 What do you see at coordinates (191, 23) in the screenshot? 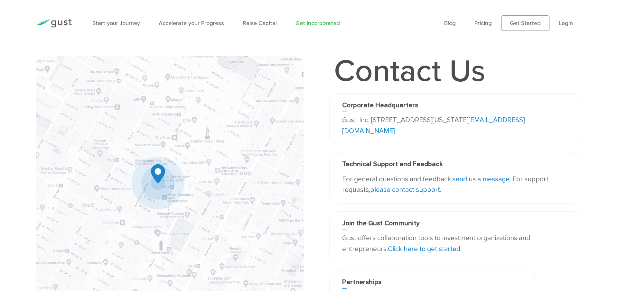
I see `a: Accelerate your Progress` at bounding box center [191, 23].